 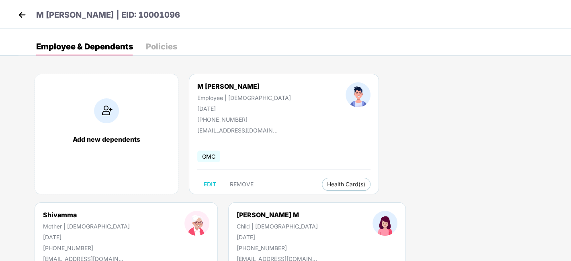 What do you see at coordinates (210, 184) in the screenshot?
I see `span: EDIT` at bounding box center [210, 184].